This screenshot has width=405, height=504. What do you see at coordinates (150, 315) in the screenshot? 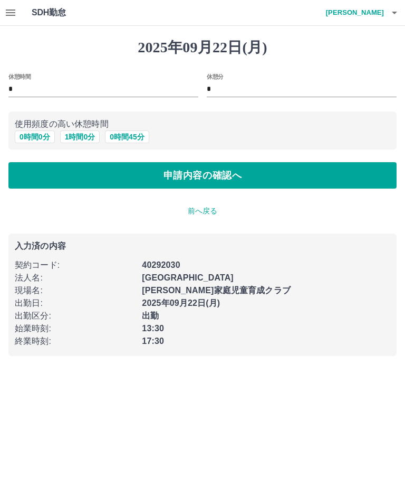
I see `b: 出勤` at bounding box center [150, 315].